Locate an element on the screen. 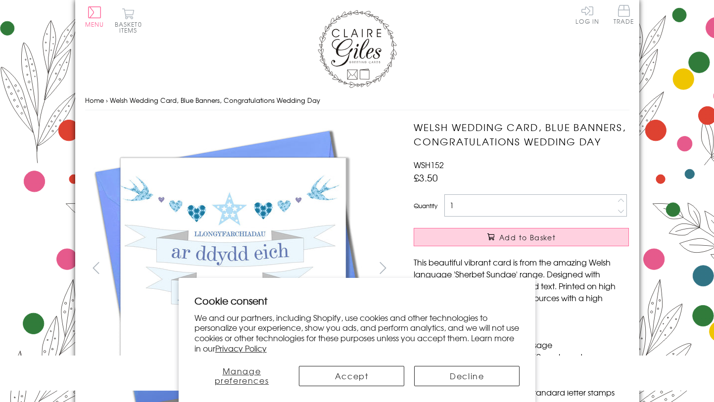 The width and height of the screenshot is (714, 402). h1: Welsh Wedding Card, Blue Banners, Congratulations Wedding Day is located at coordinates (521, 134).